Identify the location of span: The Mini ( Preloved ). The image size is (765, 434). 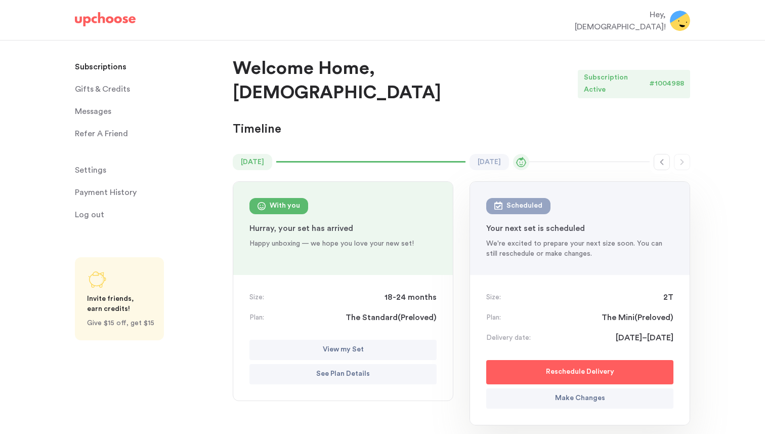
(637, 317).